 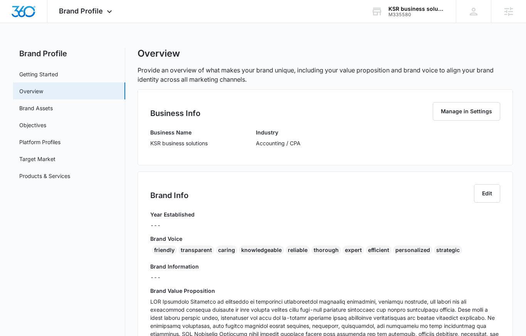 I want to click on h2: Brand Info, so click(x=169, y=196).